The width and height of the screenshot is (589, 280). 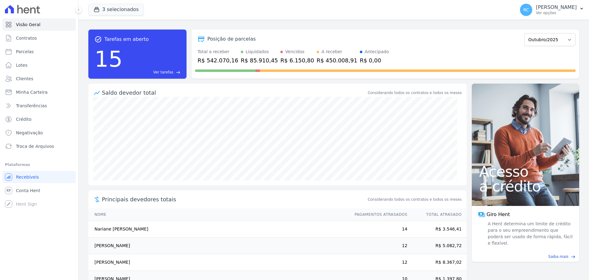 I want to click on div: Total a receber, so click(x=218, y=52).